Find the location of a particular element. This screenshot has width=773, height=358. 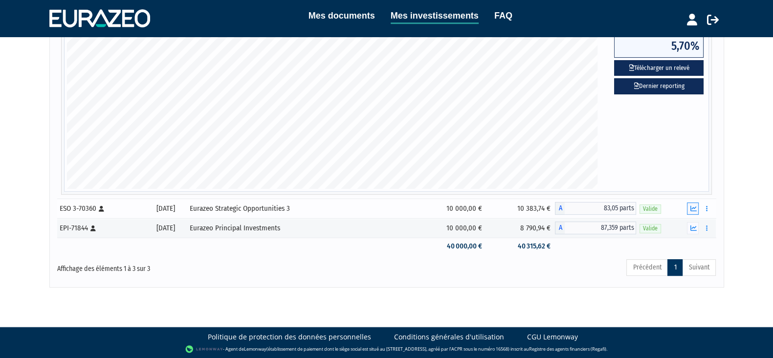

div: ESO 3-70360 is located at coordinates (101, 208).